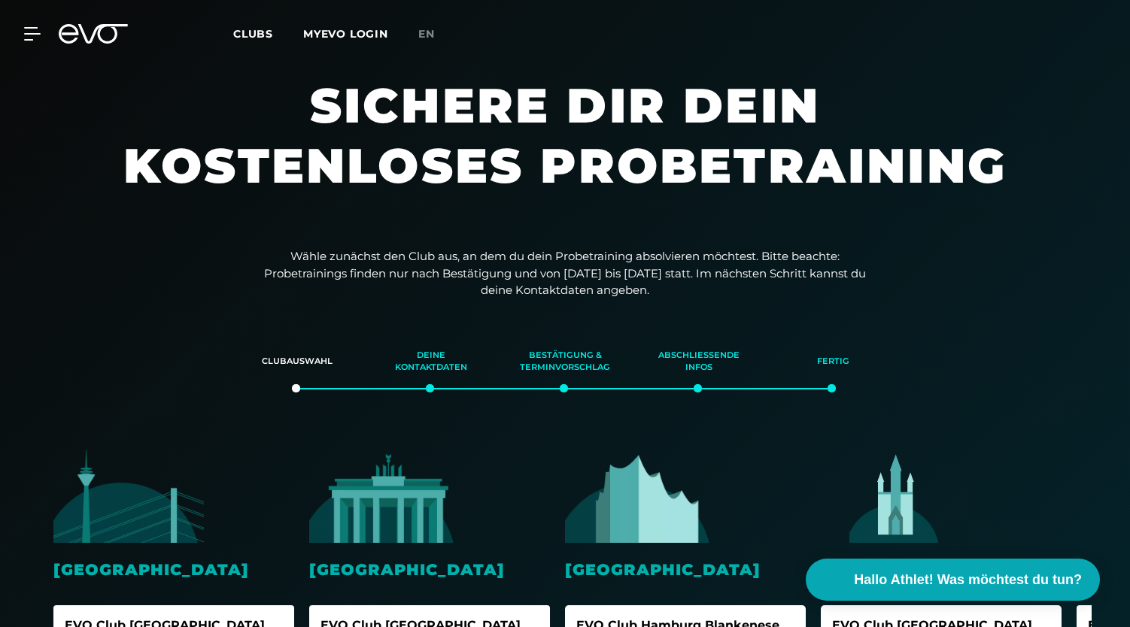  What do you see at coordinates (565, 150) in the screenshot?
I see `h1: Sichere dir dein kostenloses Probetraining` at bounding box center [565, 150].